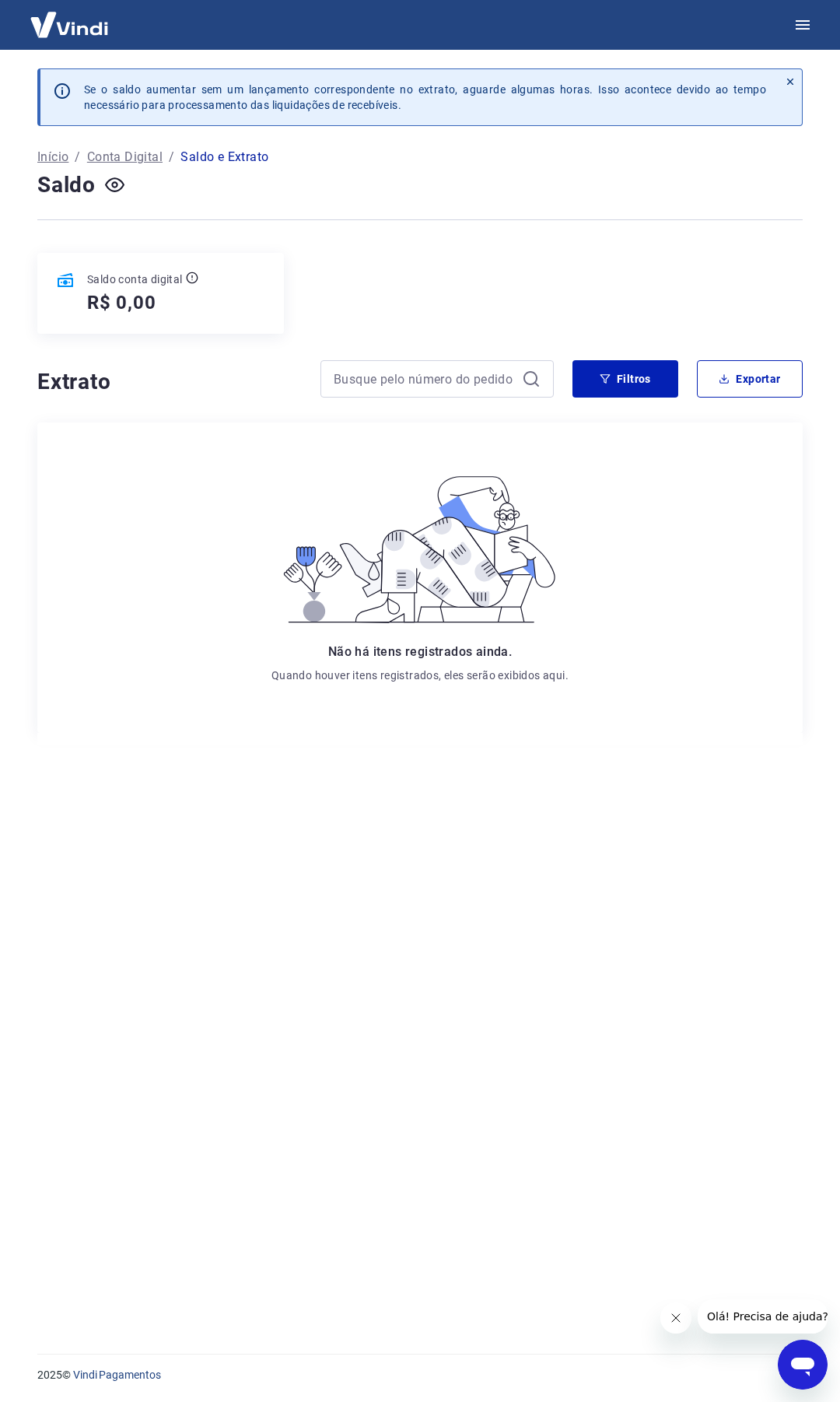 The height and width of the screenshot is (1402, 840). What do you see at coordinates (625, 379) in the screenshot?
I see `button: Filtros` at bounding box center [625, 379].